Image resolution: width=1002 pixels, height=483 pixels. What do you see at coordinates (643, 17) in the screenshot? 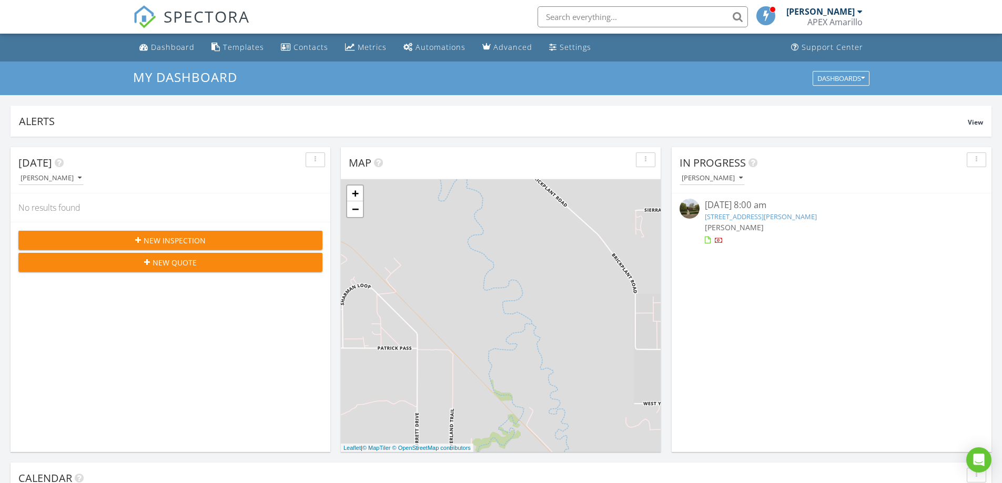
I see `input: Search everything...` at bounding box center [643, 17].